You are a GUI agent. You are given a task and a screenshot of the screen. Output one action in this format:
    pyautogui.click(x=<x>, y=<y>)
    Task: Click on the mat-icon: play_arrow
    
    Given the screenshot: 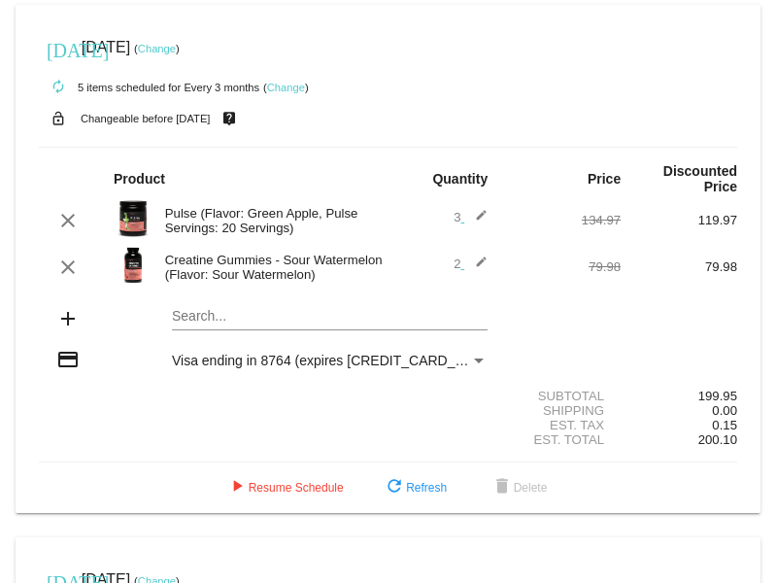 What is the action you would take?
    pyautogui.click(x=237, y=487)
    